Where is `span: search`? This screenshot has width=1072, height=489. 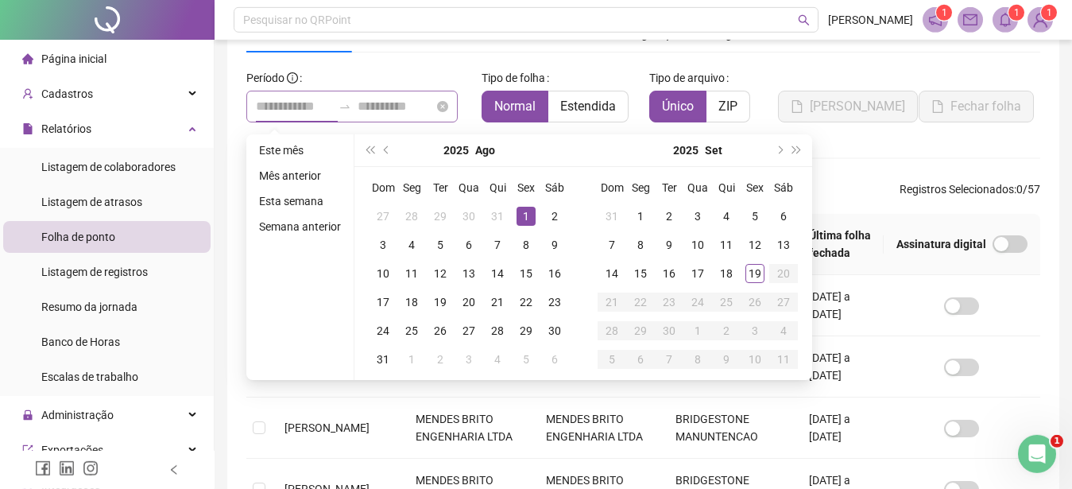 span: search is located at coordinates (803, 20).